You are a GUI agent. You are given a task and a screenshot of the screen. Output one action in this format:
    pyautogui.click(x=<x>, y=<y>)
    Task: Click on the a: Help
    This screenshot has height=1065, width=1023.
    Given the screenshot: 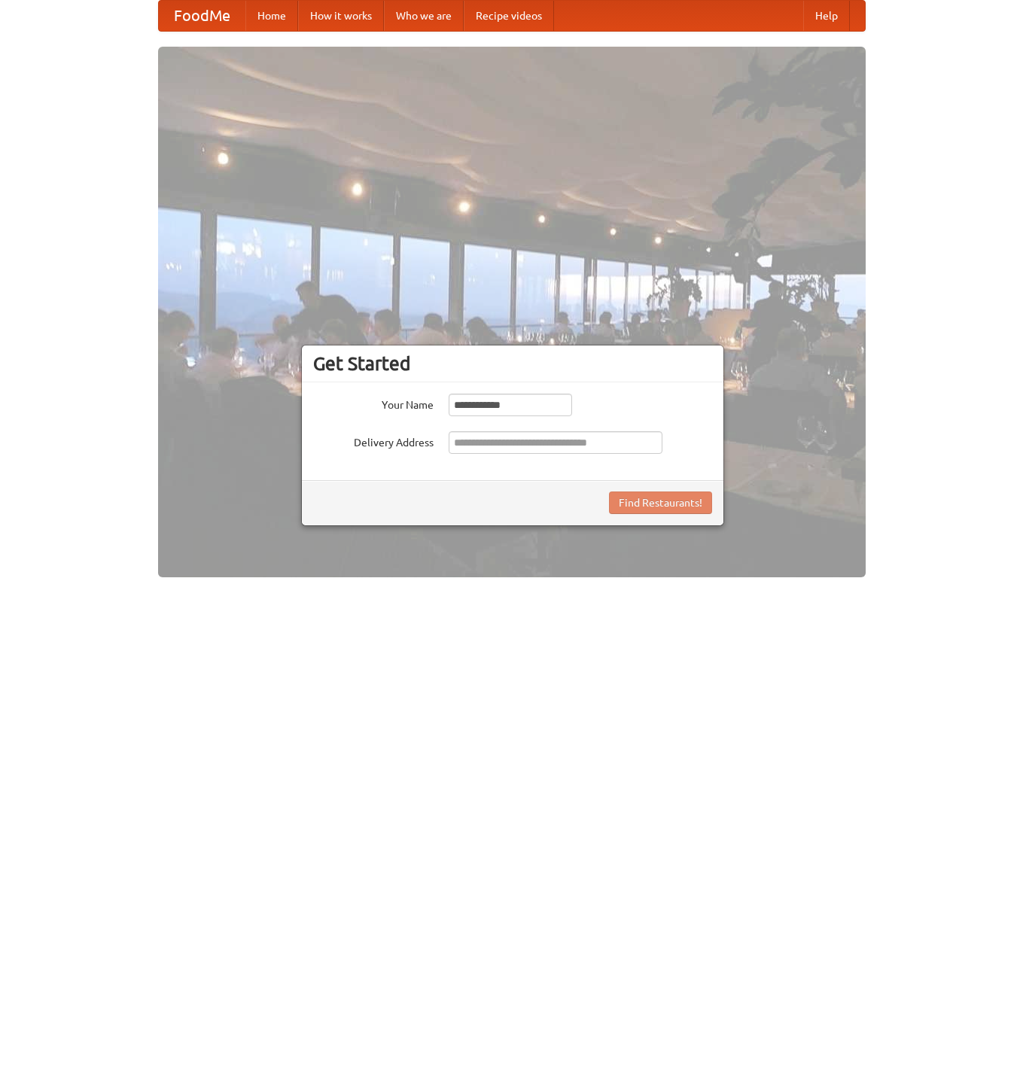 What is the action you would take?
    pyautogui.click(x=827, y=16)
    